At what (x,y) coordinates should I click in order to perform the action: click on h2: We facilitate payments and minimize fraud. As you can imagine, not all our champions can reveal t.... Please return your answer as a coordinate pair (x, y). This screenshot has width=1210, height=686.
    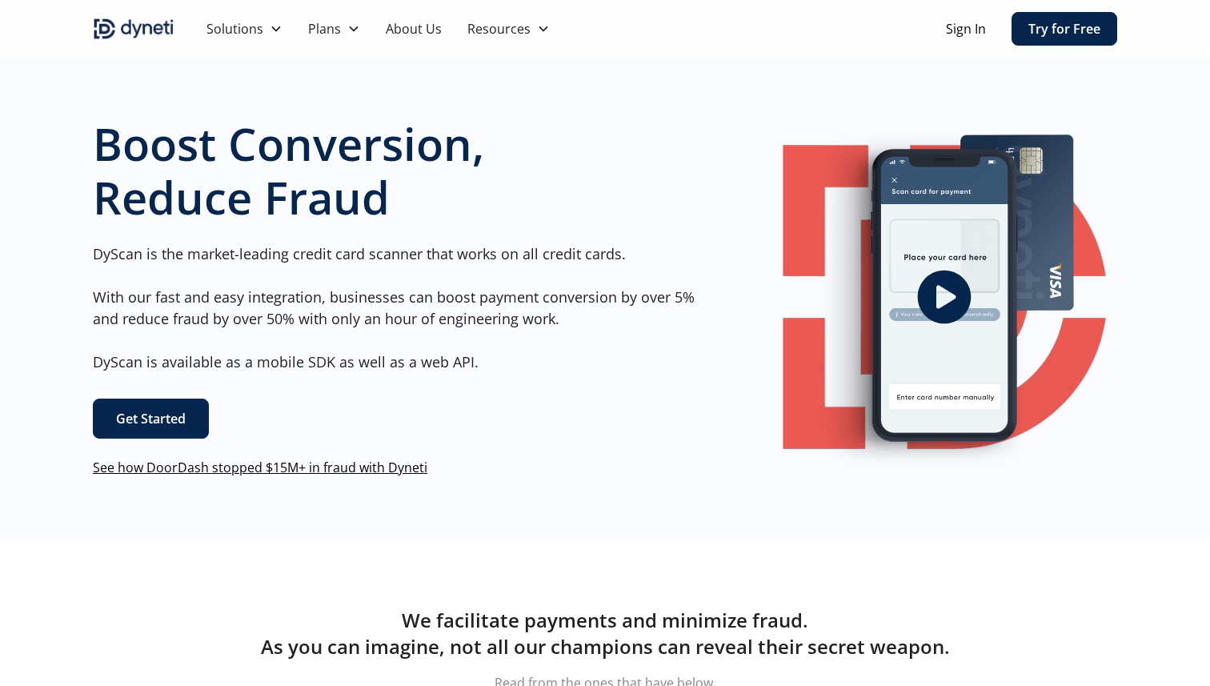
    Looking at the image, I should click on (605, 633).